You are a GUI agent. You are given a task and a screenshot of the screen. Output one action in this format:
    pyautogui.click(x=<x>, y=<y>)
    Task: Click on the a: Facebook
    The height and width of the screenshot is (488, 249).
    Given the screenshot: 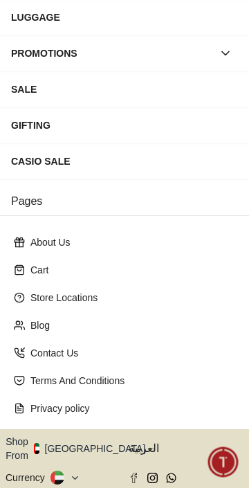 What is the action you would take?
    pyautogui.click(x=134, y=478)
    